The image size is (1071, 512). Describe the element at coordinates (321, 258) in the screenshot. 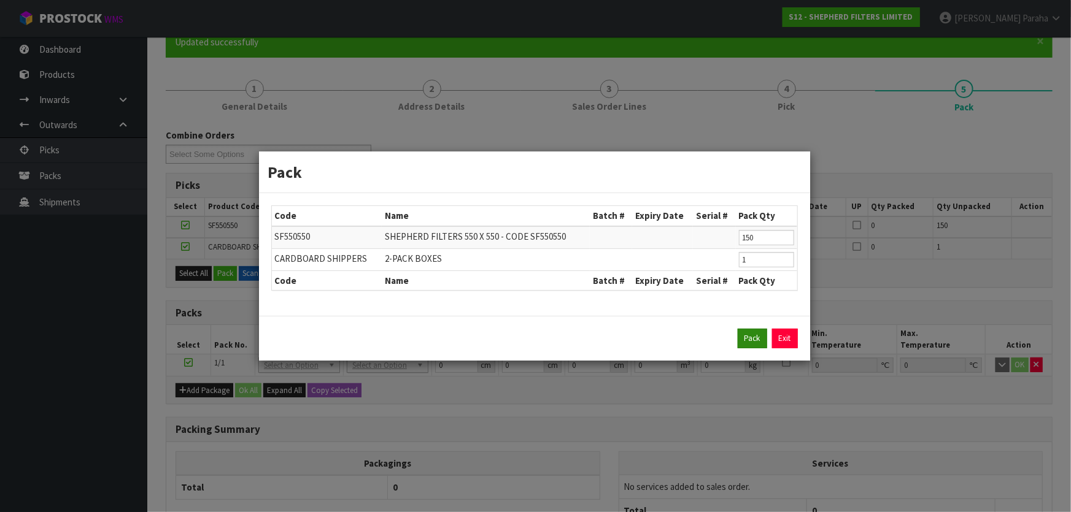

I see `span: CARDBOARD SHIPPERS` at that location.